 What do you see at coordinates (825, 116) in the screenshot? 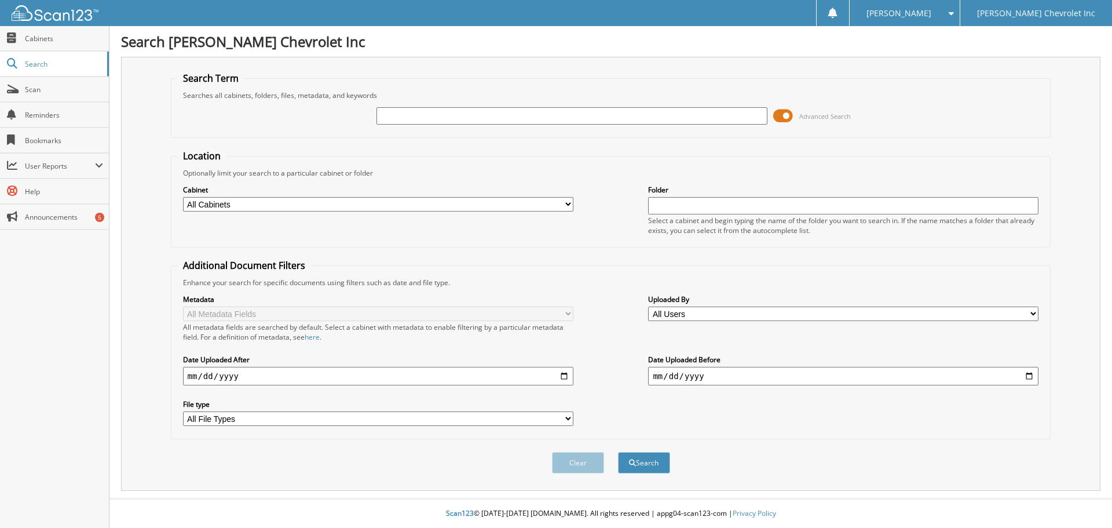
I see `span: Advanced Search` at bounding box center [825, 116].